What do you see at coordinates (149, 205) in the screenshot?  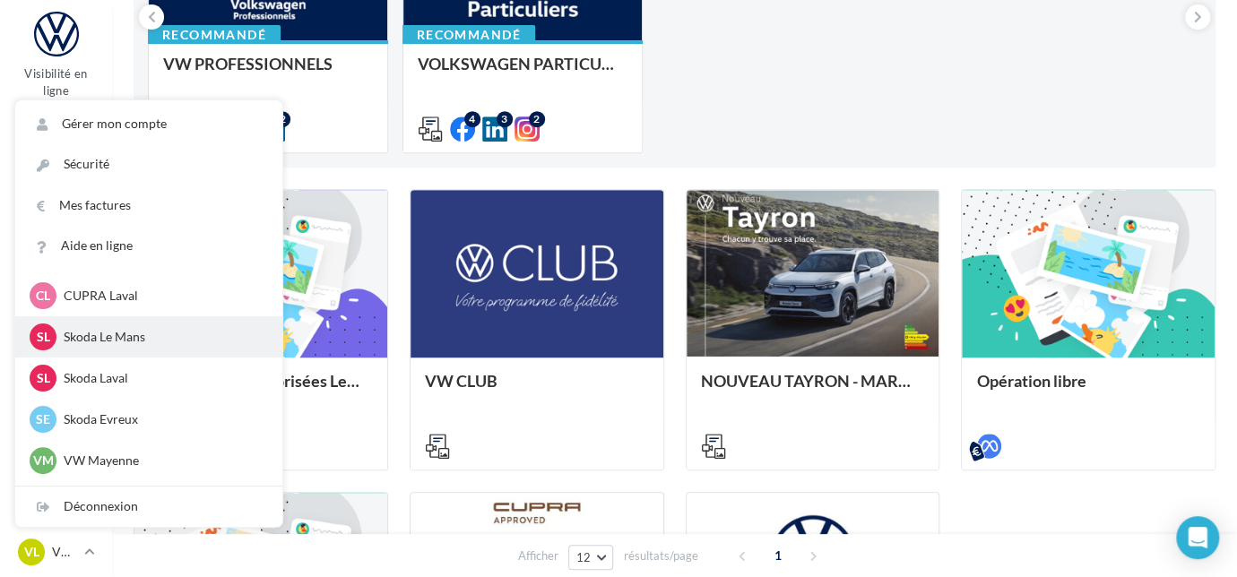 I see `a: Mes factures` at bounding box center [149, 205].